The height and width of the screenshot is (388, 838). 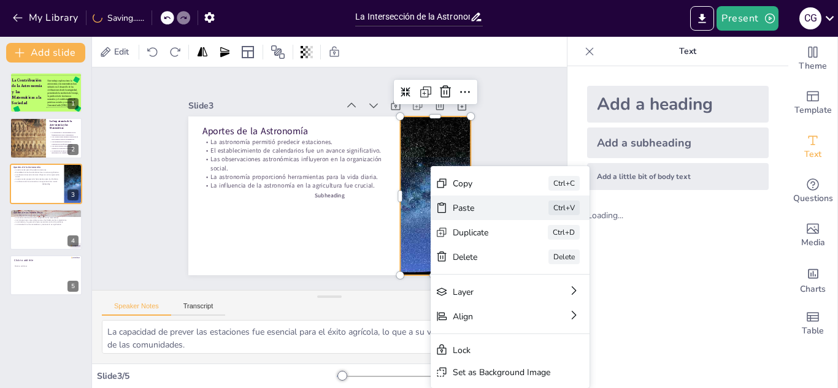 What do you see at coordinates (678, 177) in the screenshot?
I see `div: Add a little bit of body text` at bounding box center [678, 177].